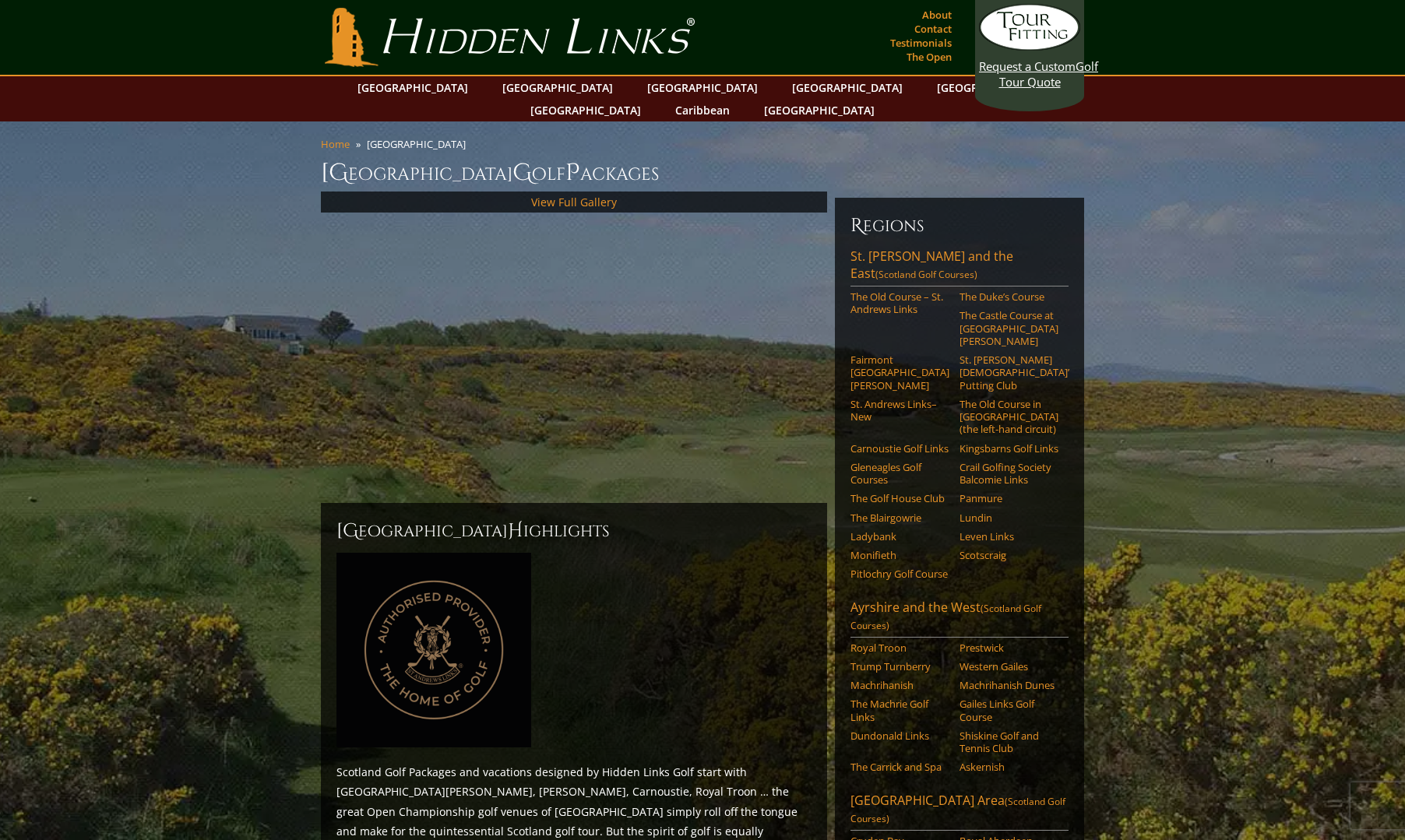  Describe the element at coordinates (899, 767) in the screenshot. I see `a: The Carrick and Spa` at that location.